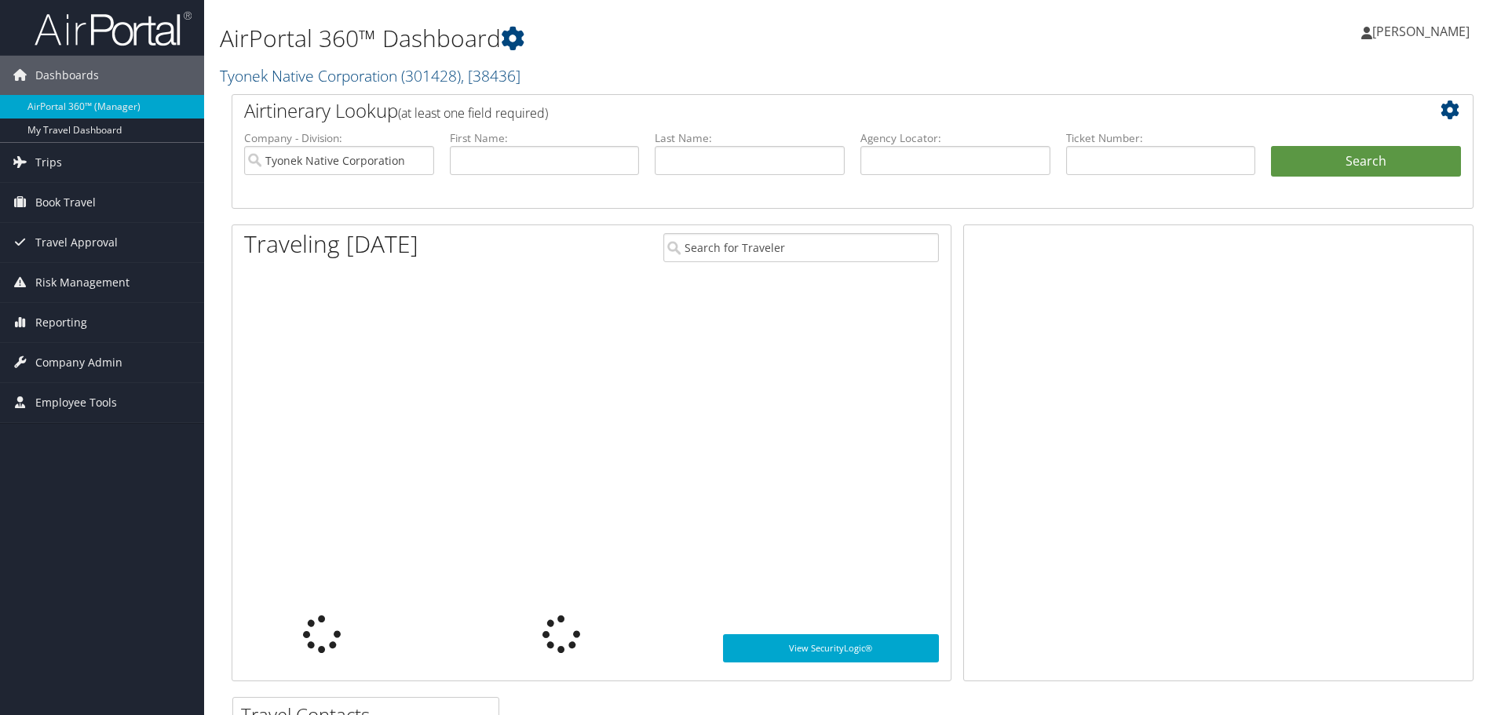 Image resolution: width=1501 pixels, height=715 pixels. Describe the element at coordinates (1161, 138) in the screenshot. I see `label: Ticket Number:` at that location.